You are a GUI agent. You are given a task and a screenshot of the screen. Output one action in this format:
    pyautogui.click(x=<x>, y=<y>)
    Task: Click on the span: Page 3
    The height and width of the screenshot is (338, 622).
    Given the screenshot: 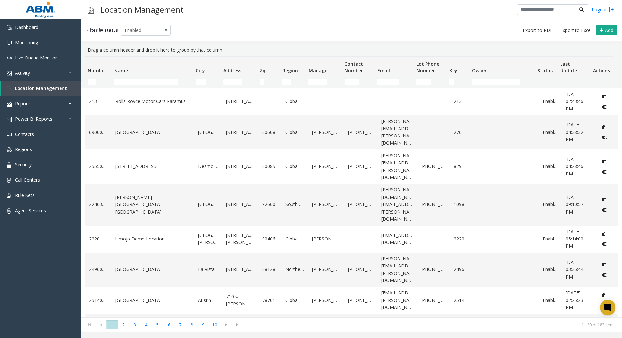 What is the action you would take?
    pyautogui.click(x=135, y=325)
    